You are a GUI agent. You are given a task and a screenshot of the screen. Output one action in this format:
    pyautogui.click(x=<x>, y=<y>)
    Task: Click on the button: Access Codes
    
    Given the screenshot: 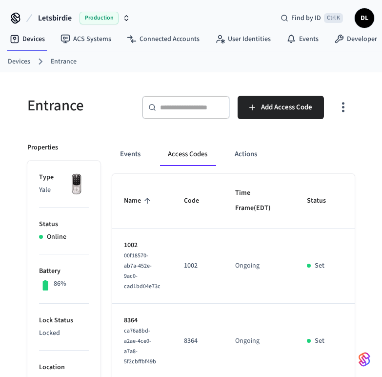 What is the action you would take?
    pyautogui.click(x=188, y=154)
    